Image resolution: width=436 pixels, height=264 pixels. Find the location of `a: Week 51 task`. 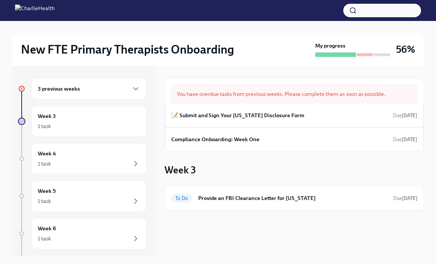

a: Week 51 task is located at coordinates (82, 196).